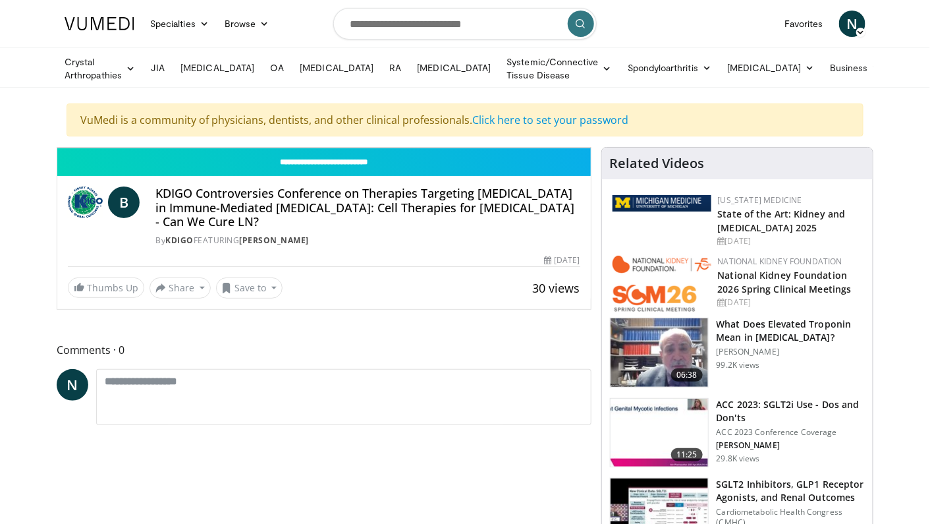 This screenshot has width=930, height=524. What do you see at coordinates (687, 455) in the screenshot?
I see `span: 11:25` at bounding box center [687, 455].